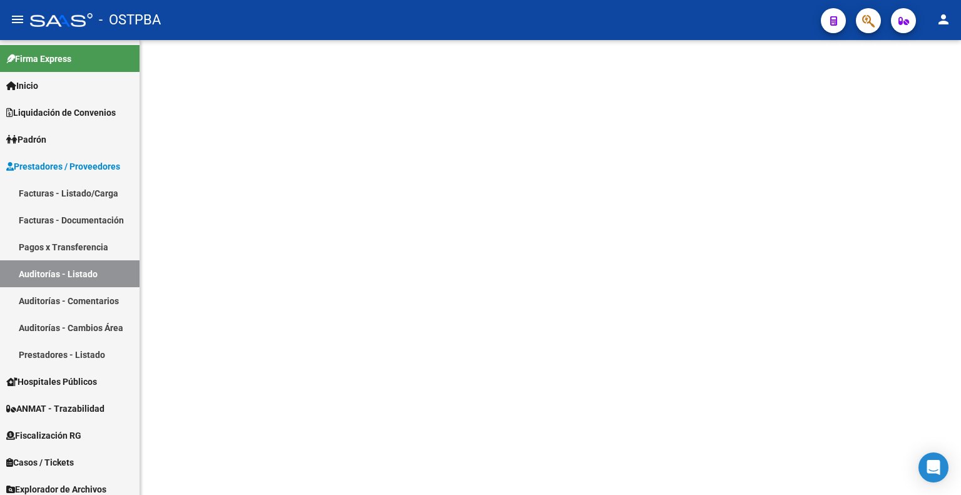  I want to click on span: - OSTPBA, so click(130, 20).